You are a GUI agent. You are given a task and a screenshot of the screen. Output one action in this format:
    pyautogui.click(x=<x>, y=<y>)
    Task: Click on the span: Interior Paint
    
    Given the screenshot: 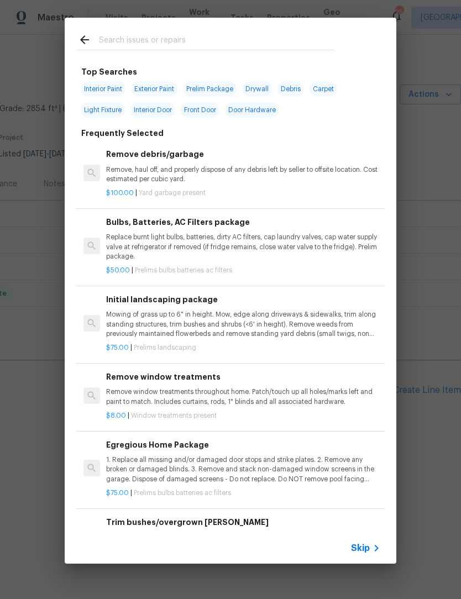 What is the action you would take?
    pyautogui.click(x=103, y=89)
    